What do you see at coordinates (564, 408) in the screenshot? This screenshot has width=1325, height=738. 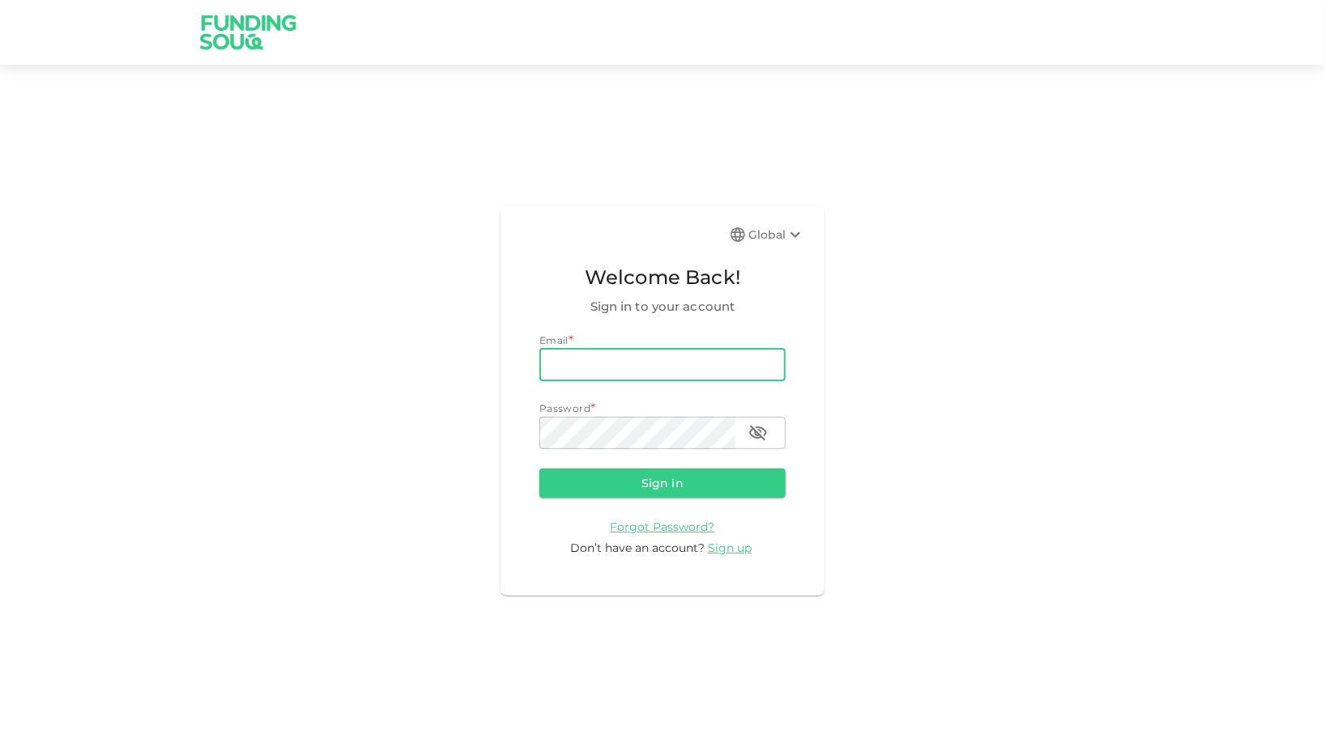 I see `span: Password` at bounding box center [564, 408].